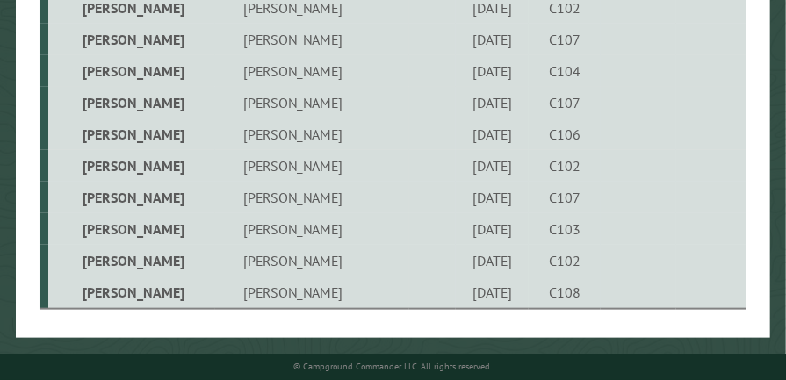  Describe the element at coordinates (565, 134) in the screenshot. I see `td: C106` at that location.